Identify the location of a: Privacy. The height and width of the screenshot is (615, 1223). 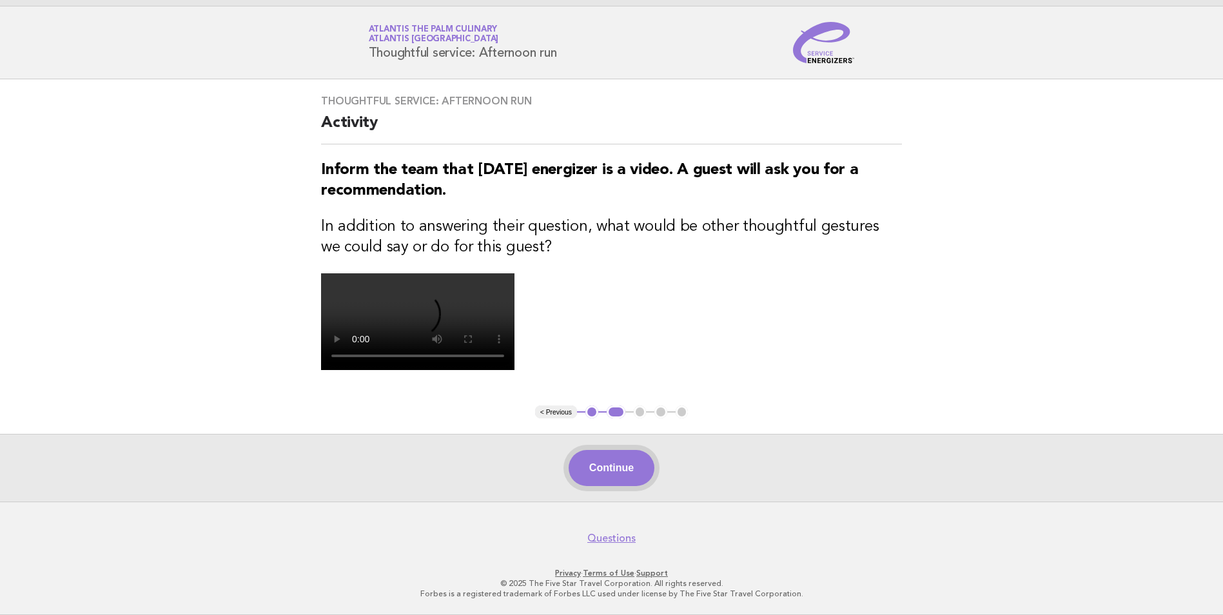
(568, 573).